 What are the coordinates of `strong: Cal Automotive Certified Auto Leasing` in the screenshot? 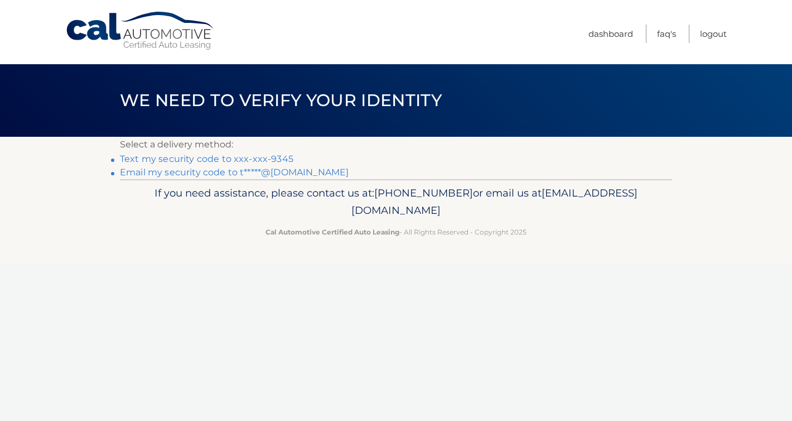 It's located at (333, 232).